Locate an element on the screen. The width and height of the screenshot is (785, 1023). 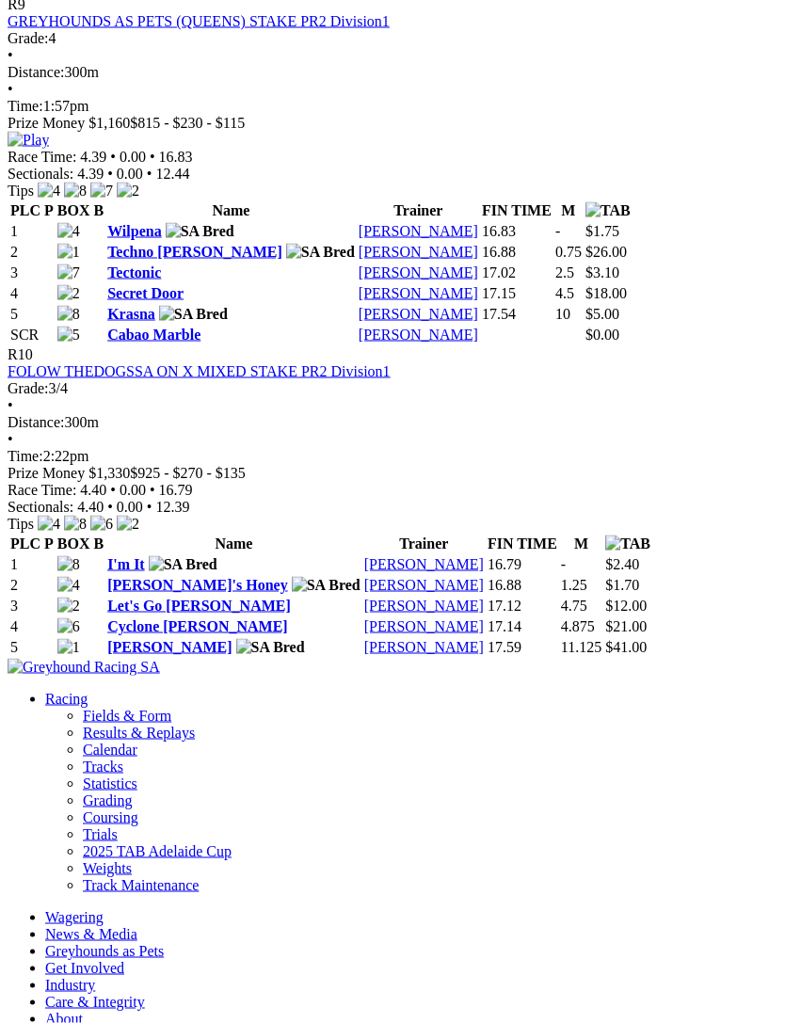
span: 4.39 is located at coordinates (93, 156).